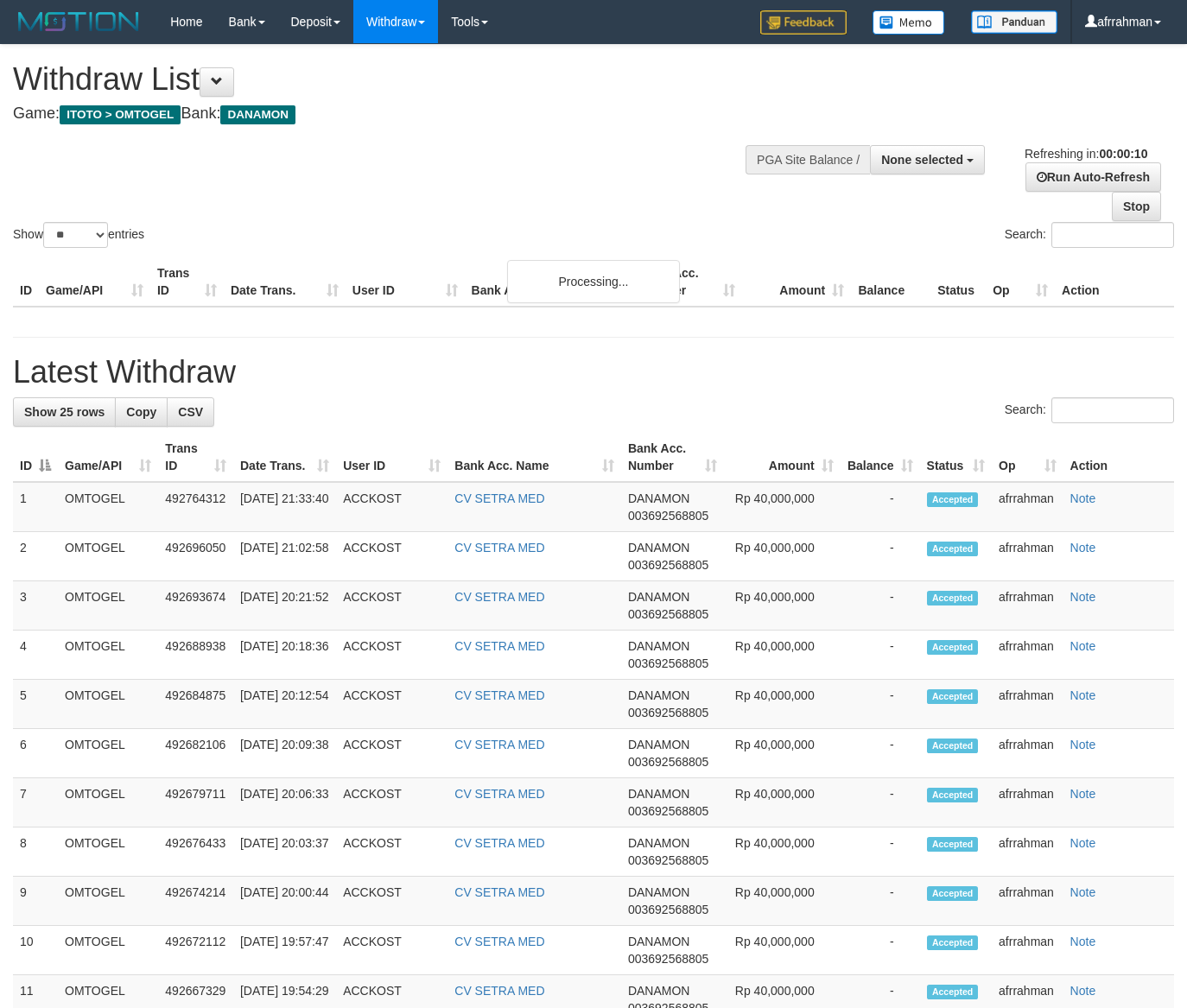 The image size is (1187, 1008). I want to click on th: Amount: activate to sort column ascending, so click(782, 457).